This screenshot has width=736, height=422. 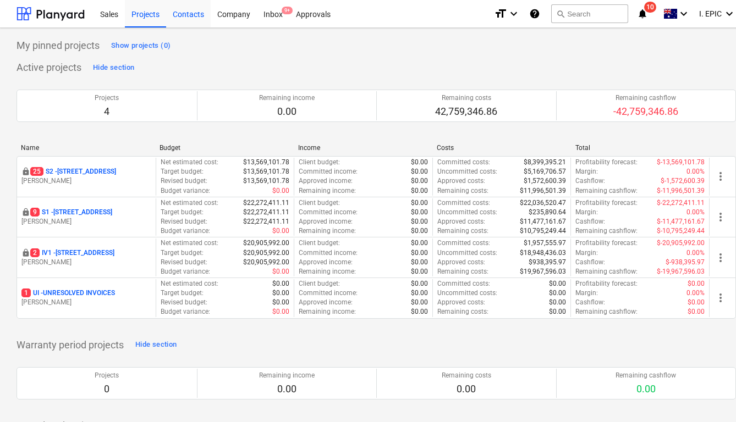 I want to click on p: $22,036,520.47, so click(x=543, y=203).